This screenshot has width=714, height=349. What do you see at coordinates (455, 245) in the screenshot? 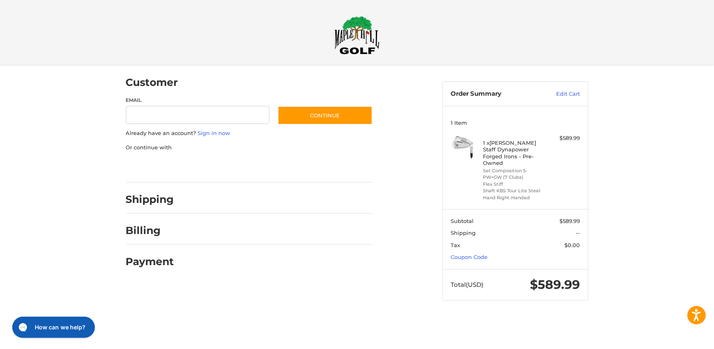
I see `span: Tax` at bounding box center [455, 245].